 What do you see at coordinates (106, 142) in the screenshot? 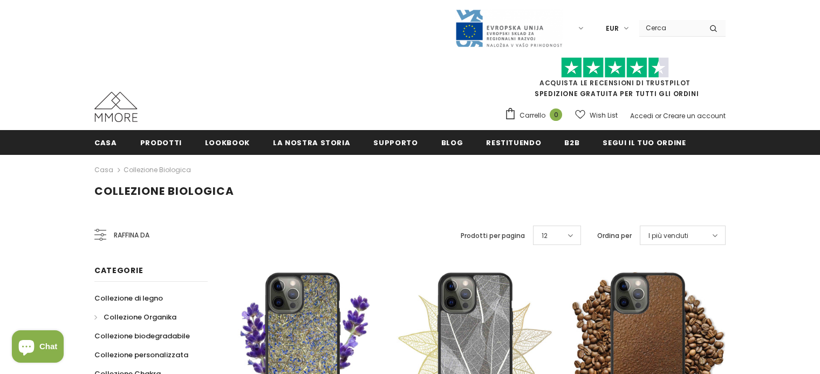
I see `span: Casa` at bounding box center [106, 142].